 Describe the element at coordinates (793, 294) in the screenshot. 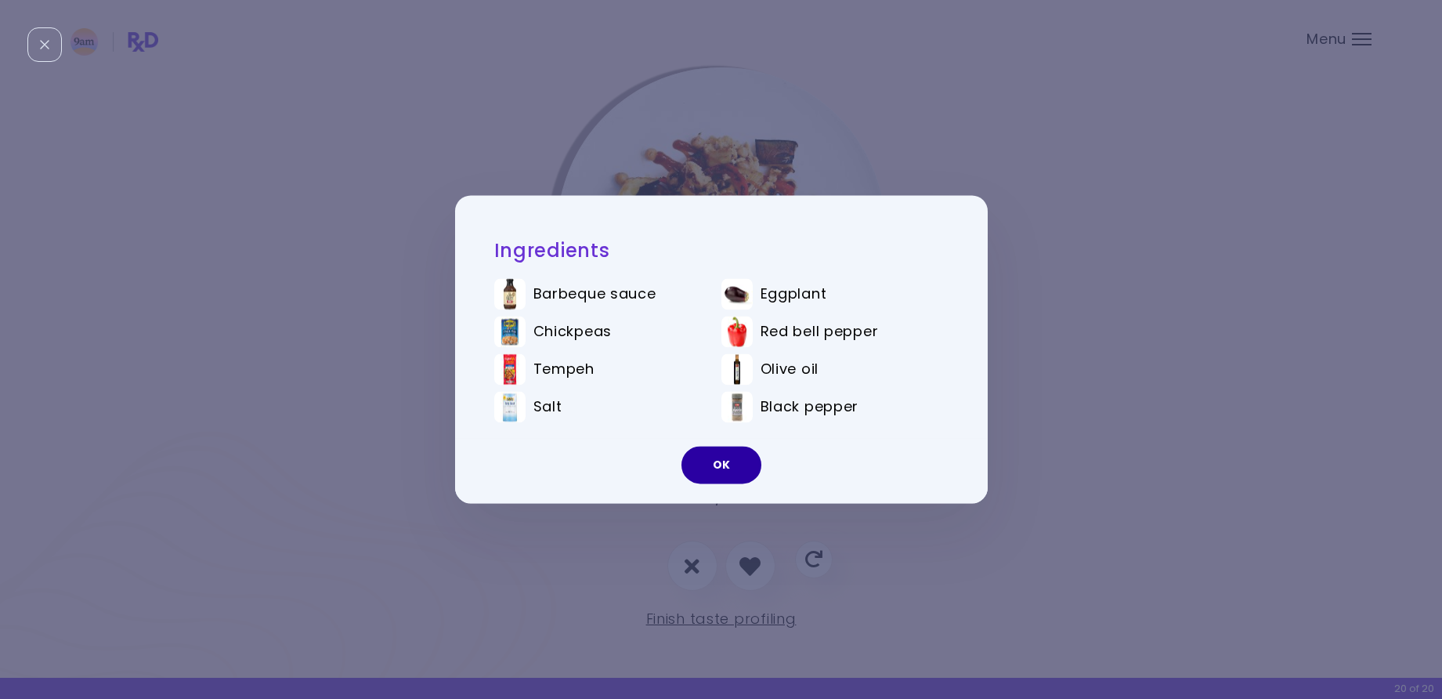

I see `span: Eggplant` at that location.